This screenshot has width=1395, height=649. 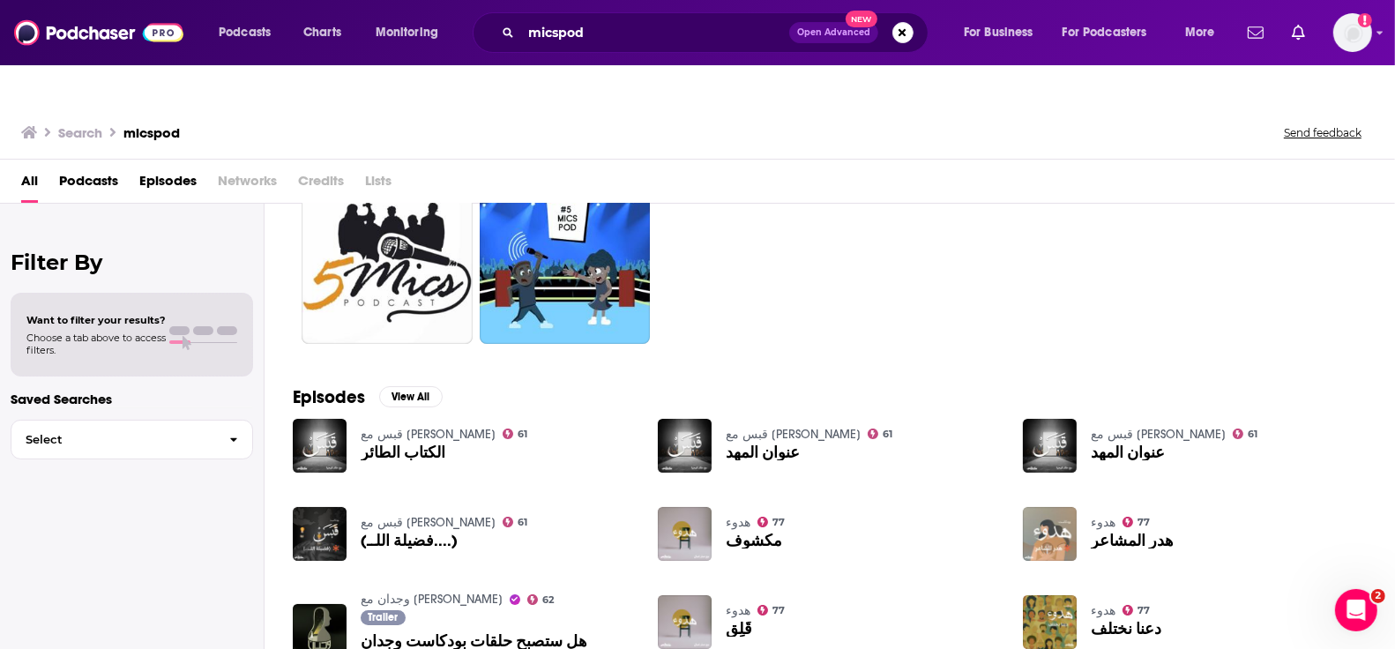 What do you see at coordinates (548, 600) in the screenshot?
I see `span: 62` at bounding box center [548, 600].